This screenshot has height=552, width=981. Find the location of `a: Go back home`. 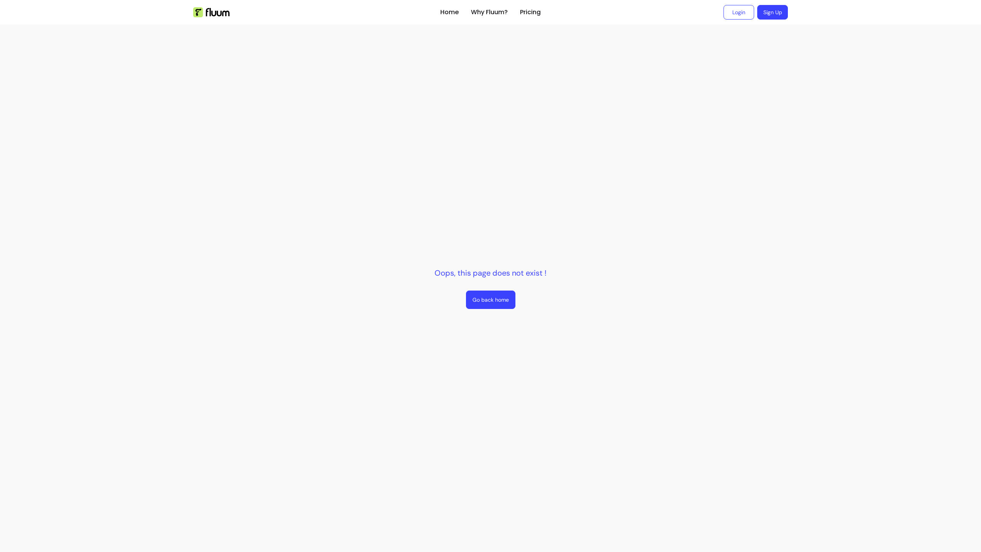

a: Go back home is located at coordinates (490, 300).